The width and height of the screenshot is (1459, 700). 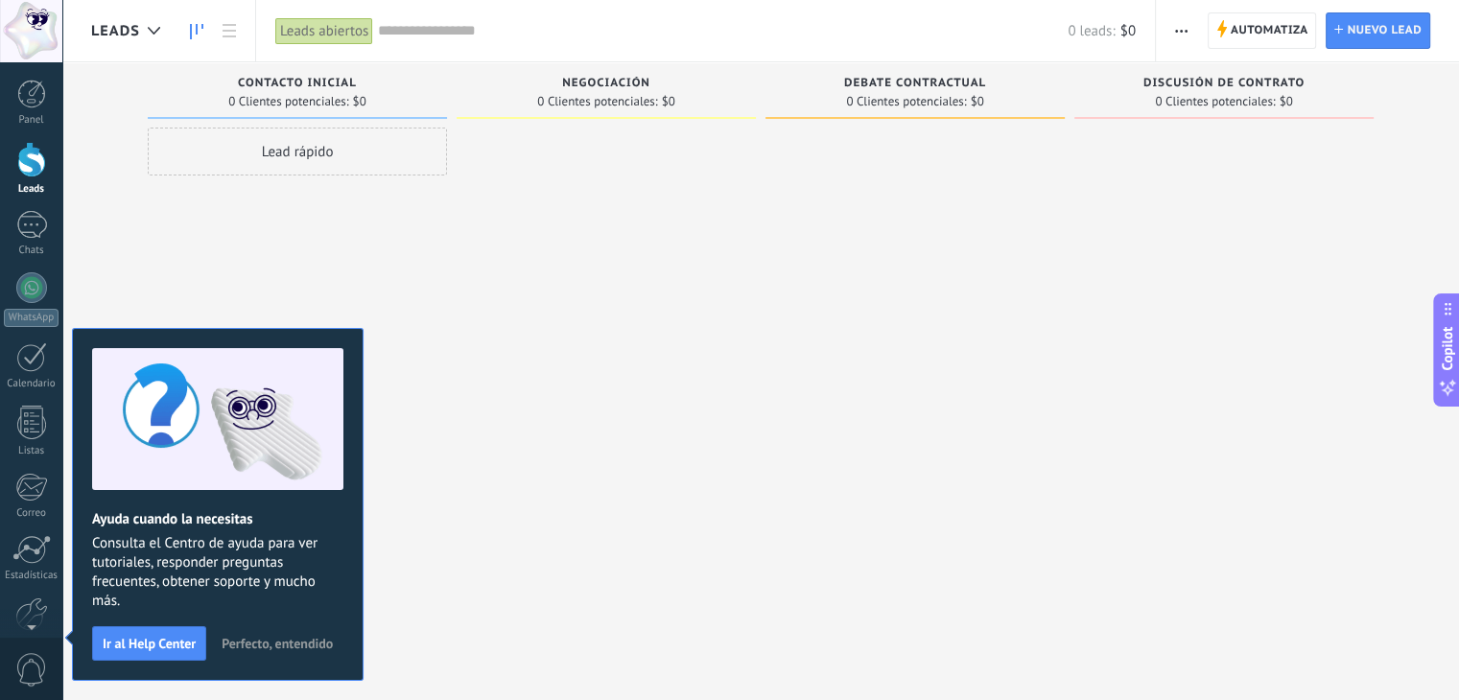 What do you see at coordinates (32, 384) in the screenshot?
I see `div: Calendario` at bounding box center [32, 384].